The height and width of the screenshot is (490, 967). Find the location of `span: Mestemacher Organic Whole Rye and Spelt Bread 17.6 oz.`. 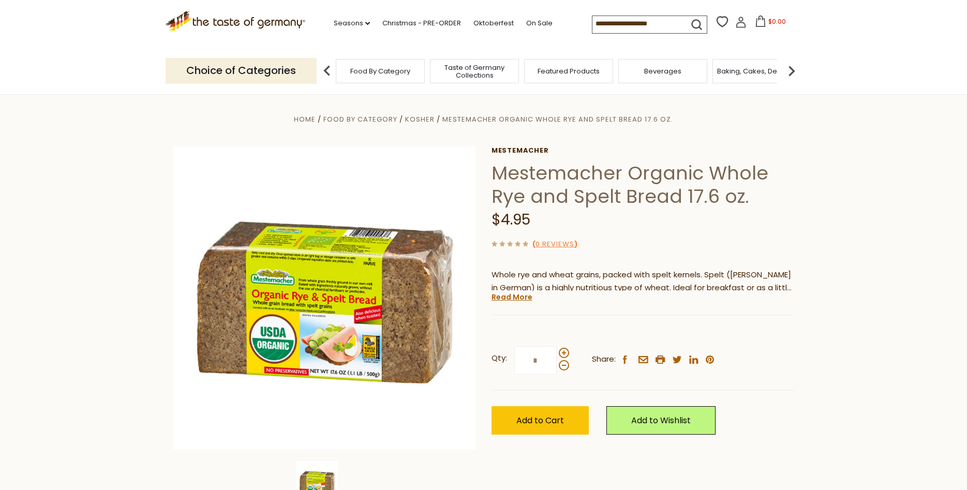

span: Mestemacher Organic Whole Rye and Spelt Bread 17.6 oz. is located at coordinates (558, 119).